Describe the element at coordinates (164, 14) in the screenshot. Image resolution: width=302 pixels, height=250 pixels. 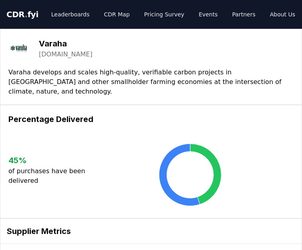
I see `a: Pricing Survey` at that location.